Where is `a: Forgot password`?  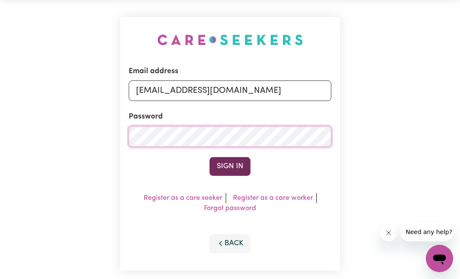
a: Forgot password is located at coordinates (230, 208).